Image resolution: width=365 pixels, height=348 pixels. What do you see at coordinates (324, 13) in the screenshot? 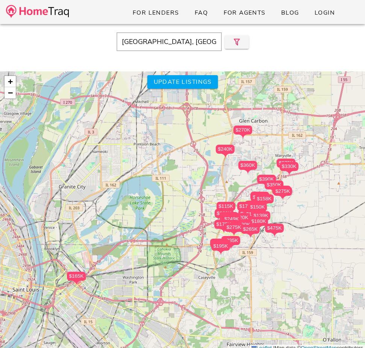
I see `a: Login` at bounding box center [324, 13].